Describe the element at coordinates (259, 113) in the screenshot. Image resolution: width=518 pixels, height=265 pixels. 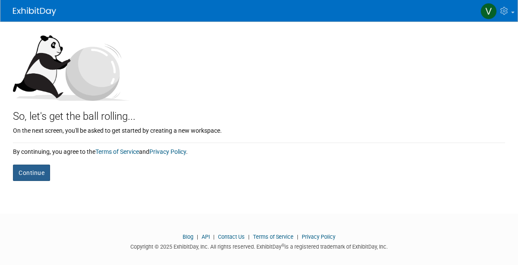
I see `div: So, let's get the ball rolling...` at that location.